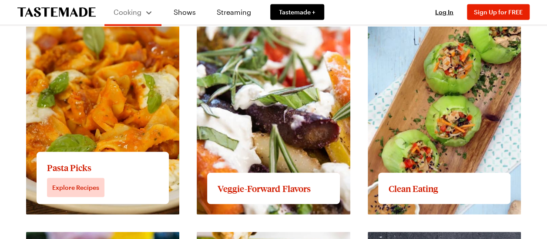 The width and height of the screenshot is (547, 239). Describe the element at coordinates (498, 12) in the screenshot. I see `span: Sign Up for FREE` at that location.